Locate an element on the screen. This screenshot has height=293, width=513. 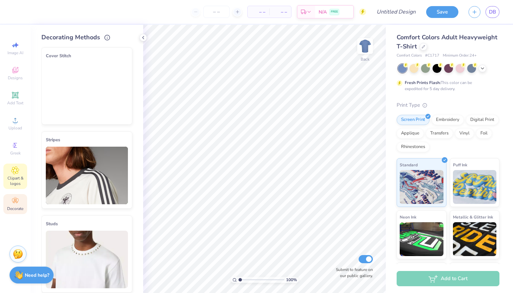
span: Designs is located at coordinates (15, 78).